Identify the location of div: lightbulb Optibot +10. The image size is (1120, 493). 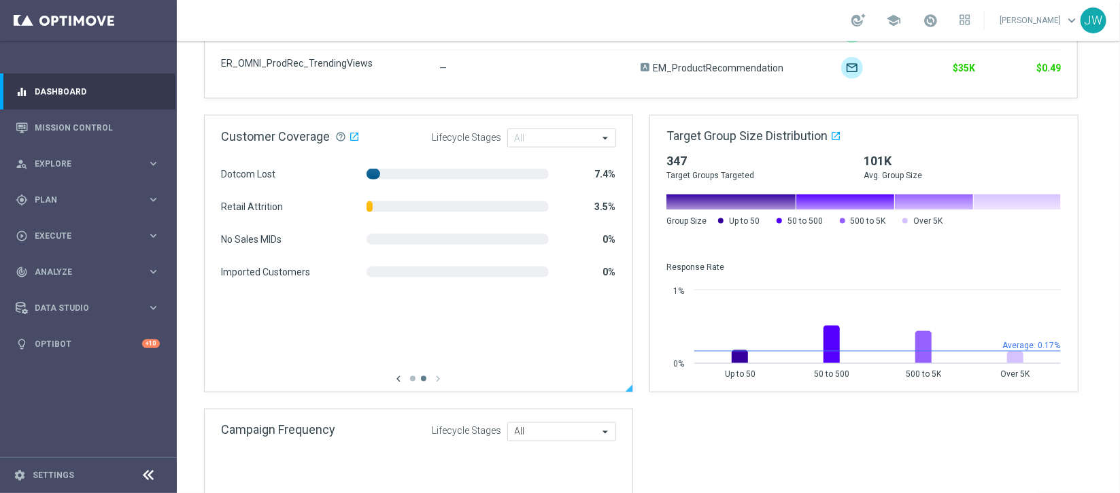
(88, 344).